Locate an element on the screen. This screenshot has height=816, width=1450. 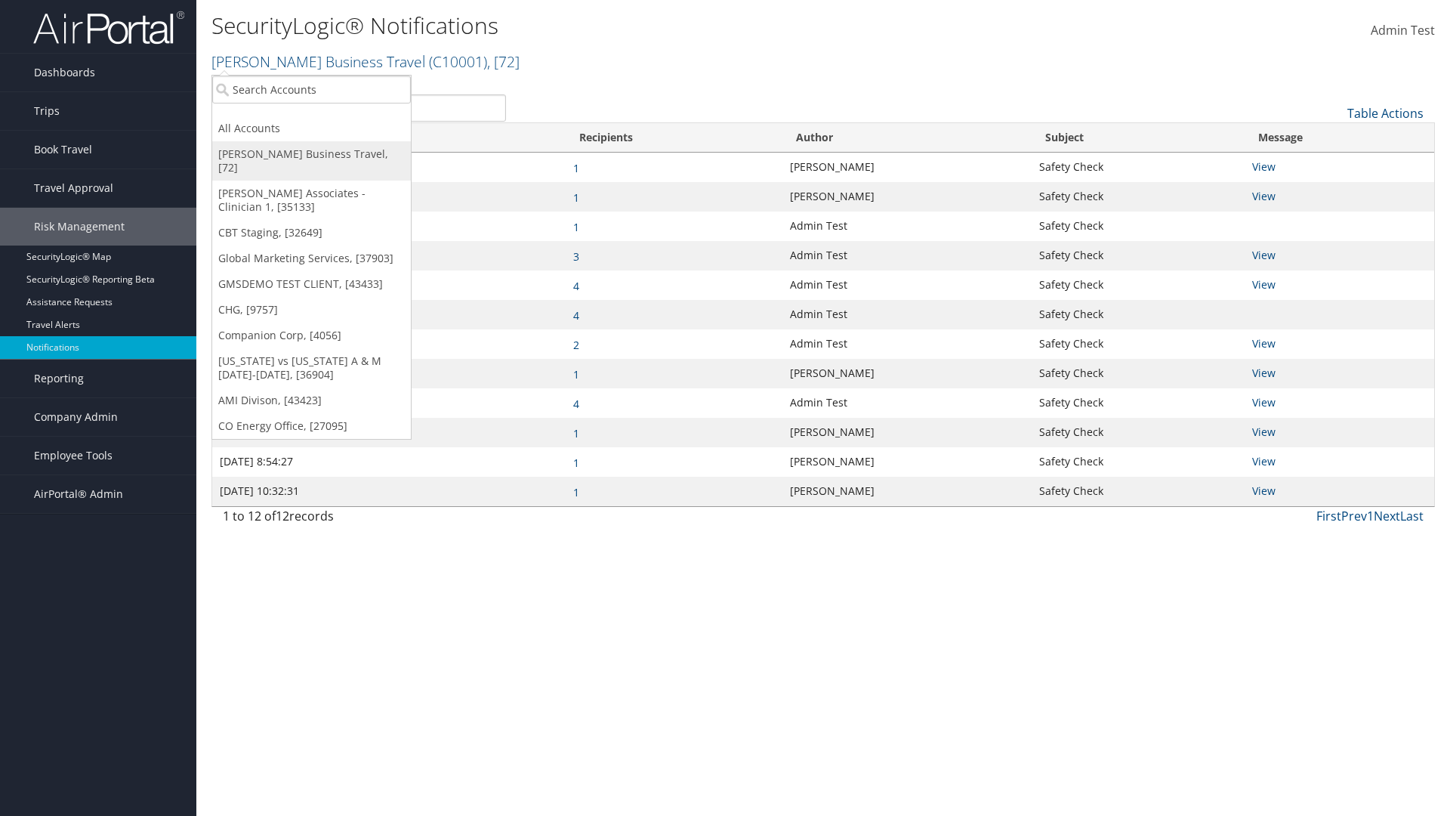
a: GMSDEMO TEST CLIENT, [43433] is located at coordinates (311, 284).